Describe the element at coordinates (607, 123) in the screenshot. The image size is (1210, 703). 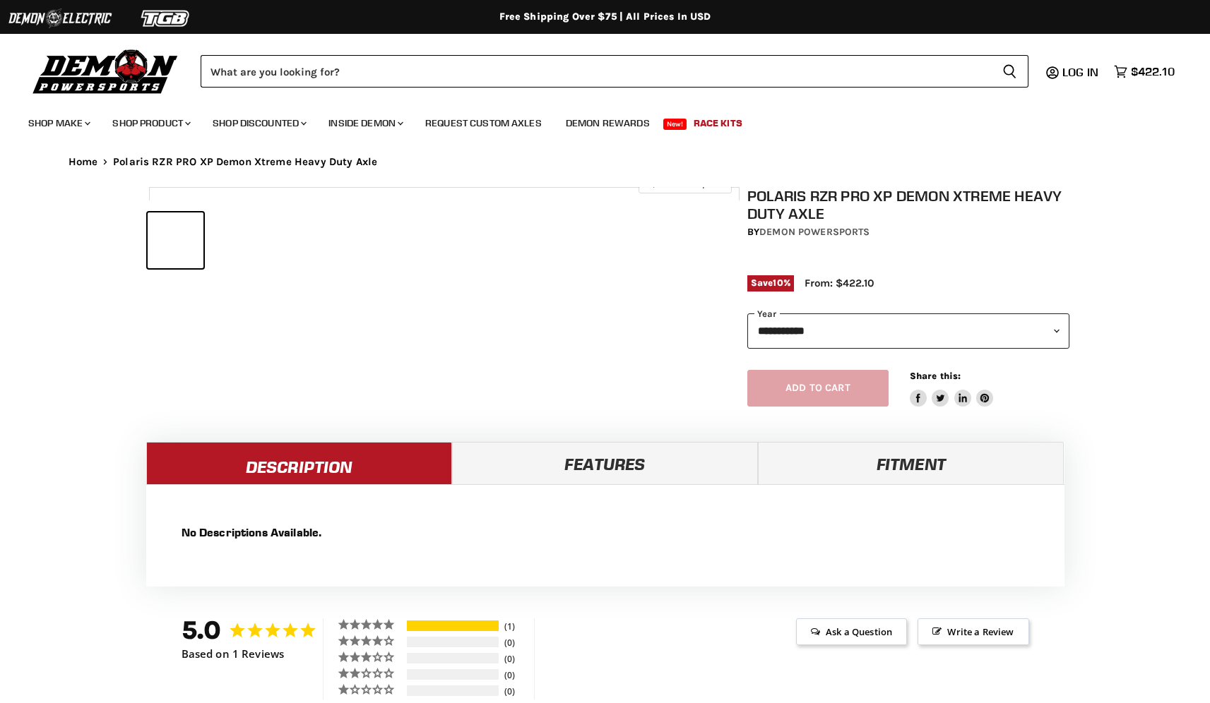
I see `a: Demon Rewards` at that location.